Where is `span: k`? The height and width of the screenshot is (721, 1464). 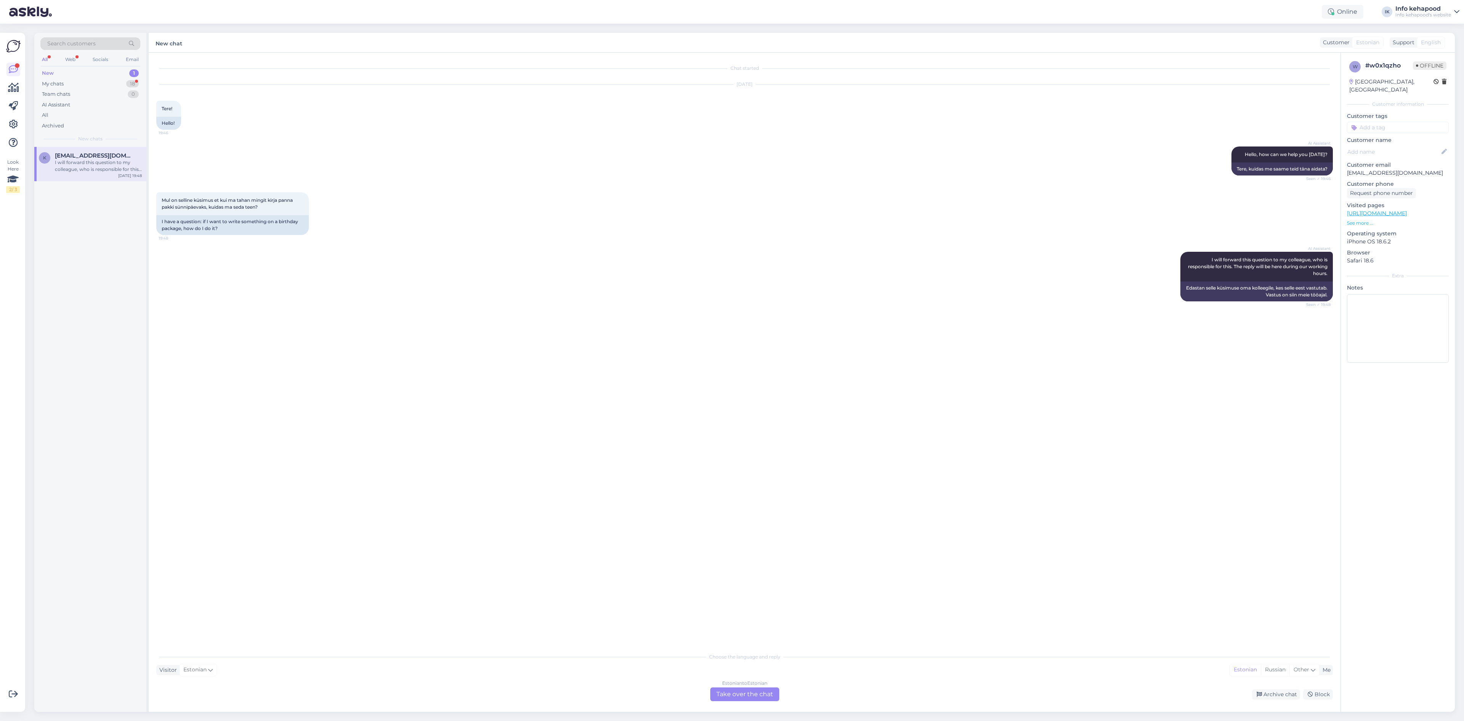 span: k is located at coordinates (45, 157).